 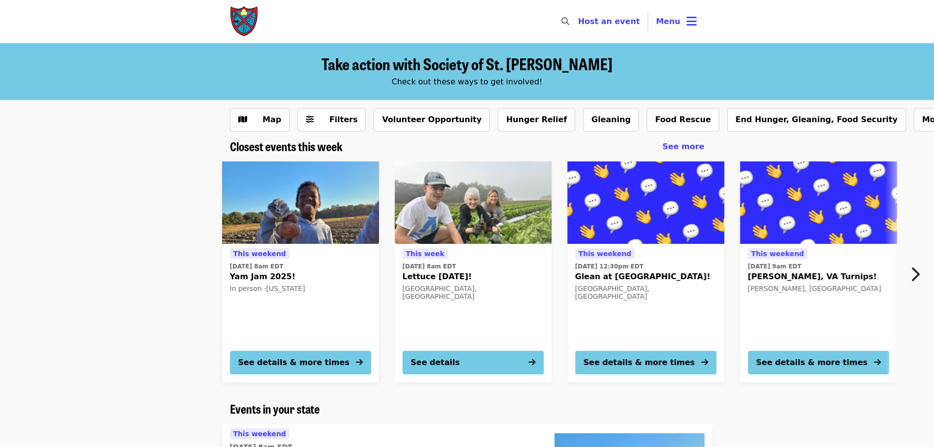 What do you see at coordinates (245, 22) in the screenshot?
I see `img: Society of St. Andrew - Home` at bounding box center [245, 22].